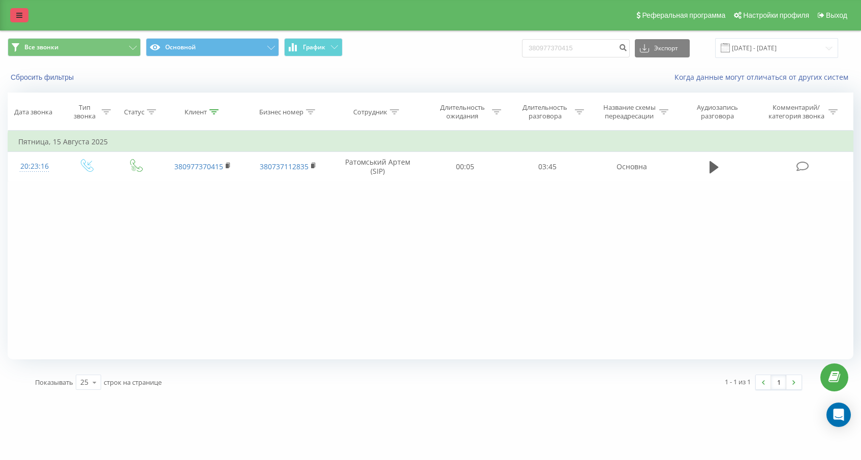 The image size is (861, 460). What do you see at coordinates (199, 166) in the screenshot?
I see `a: 380977370415` at bounding box center [199, 166].